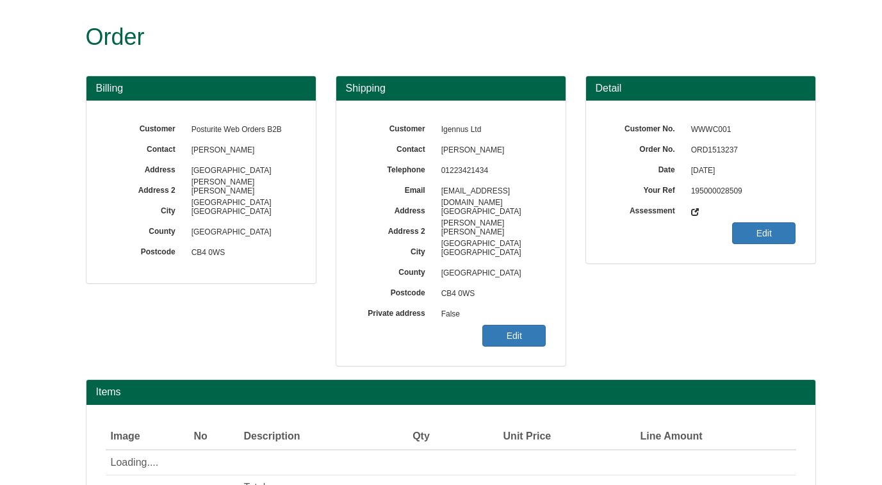 Image resolution: width=882 pixels, height=485 pixels. What do you see at coordinates (406, 437) in the screenshot?
I see `th: Qty` at bounding box center [406, 437].